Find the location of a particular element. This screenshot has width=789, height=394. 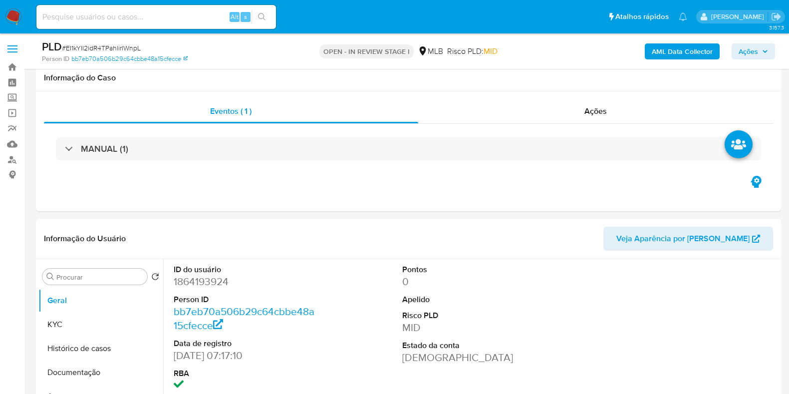

p: viviane.jdasilva@mercadopago.com.br is located at coordinates (739, 16).